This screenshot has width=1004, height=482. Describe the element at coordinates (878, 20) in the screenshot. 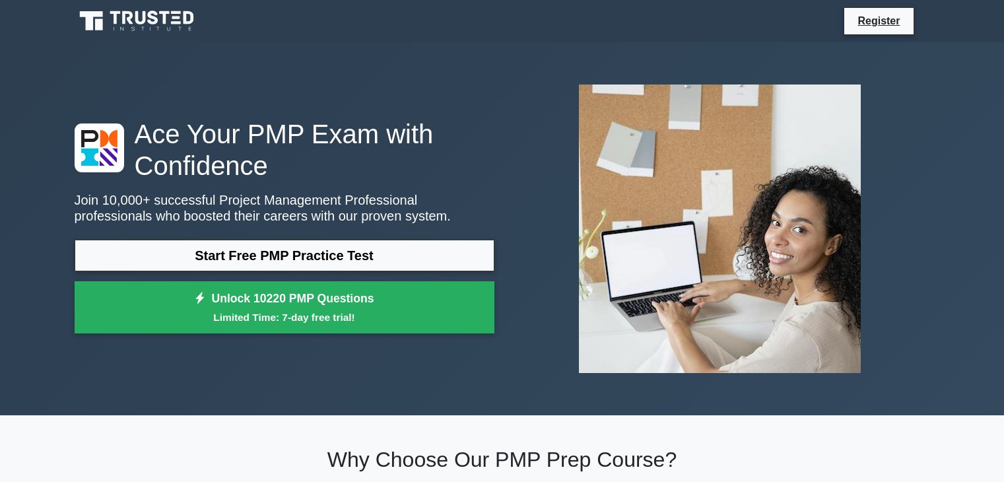

I see `a: Register` at that location.